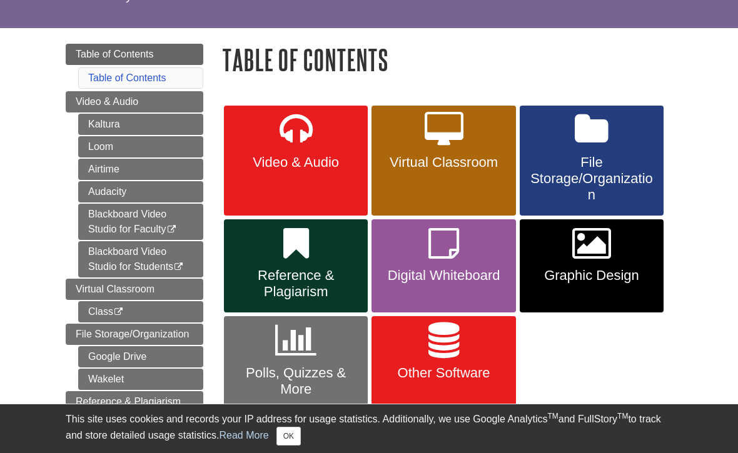 Image resolution: width=738 pixels, height=453 pixels. What do you see at coordinates (141, 169) in the screenshot?
I see `a: Airtime` at bounding box center [141, 169].